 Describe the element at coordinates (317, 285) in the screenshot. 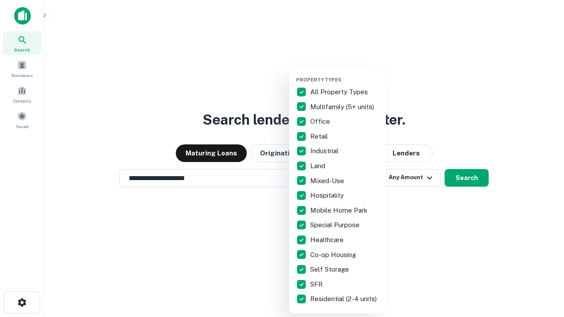

I see `p: SFR` at that location.